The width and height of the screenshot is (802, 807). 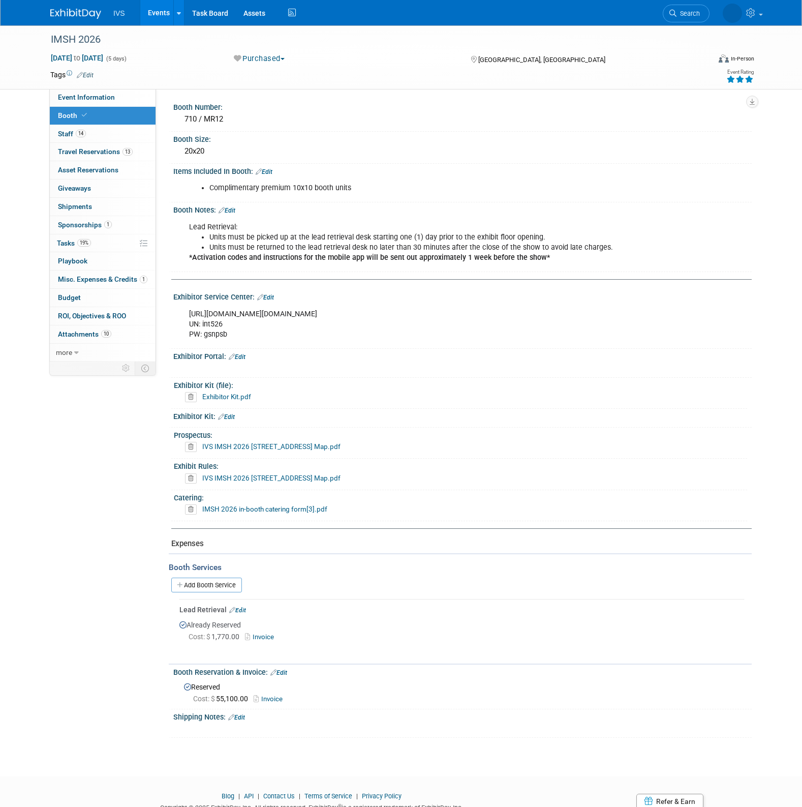 I want to click on div: Lead Retrieval, so click(x=461, y=609).